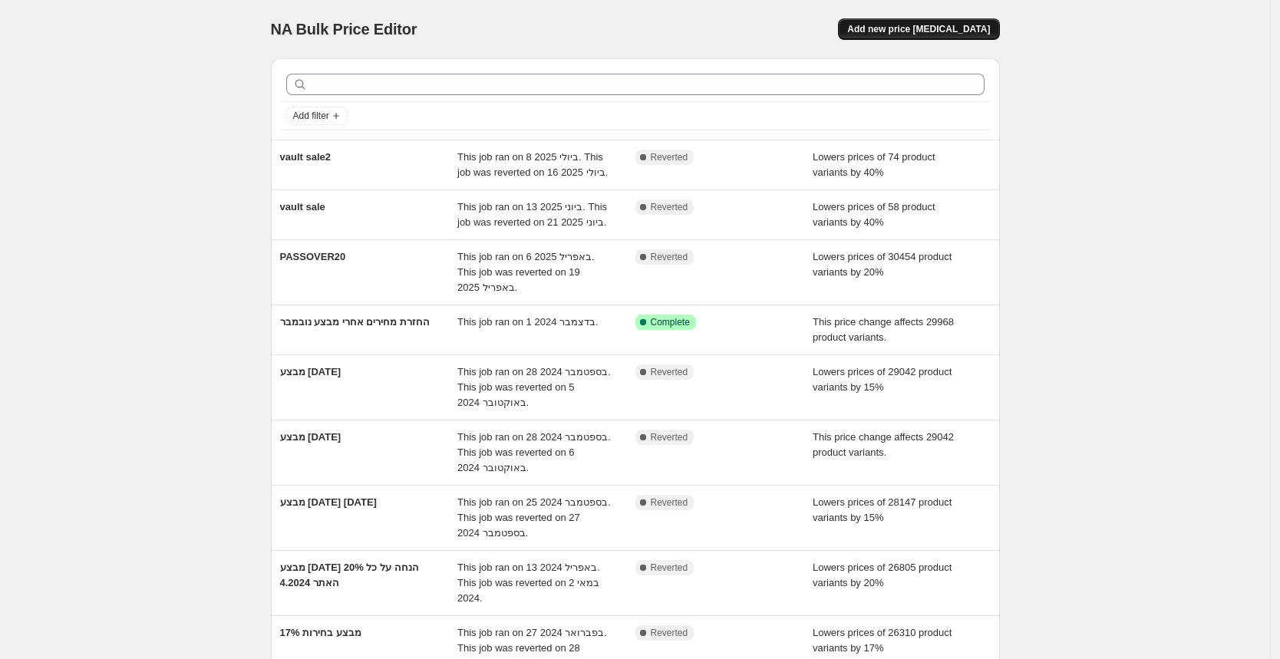 This screenshot has height=659, width=1280. What do you see at coordinates (305, 156) in the screenshot?
I see `span: vault sale2` at bounding box center [305, 156].